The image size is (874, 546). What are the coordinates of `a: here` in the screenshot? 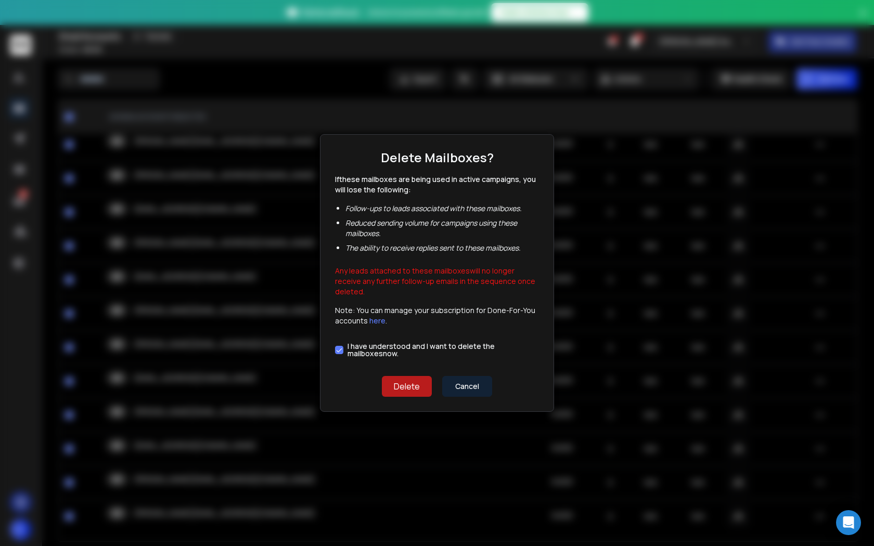 It's located at (377, 321).